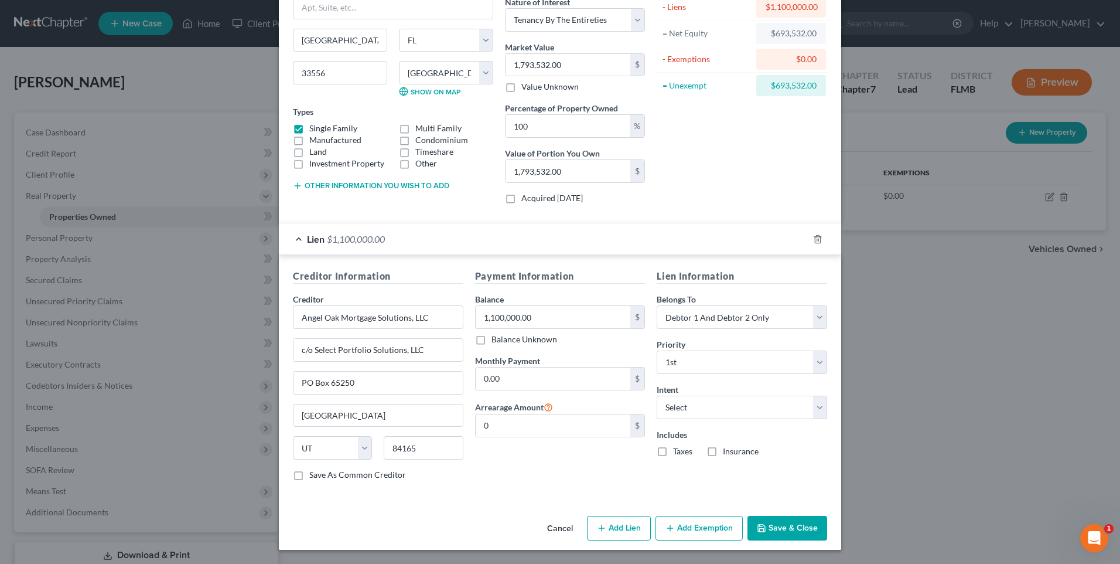 Image resolution: width=1120 pixels, height=564 pixels. I want to click on label: Investment Property, so click(347, 163).